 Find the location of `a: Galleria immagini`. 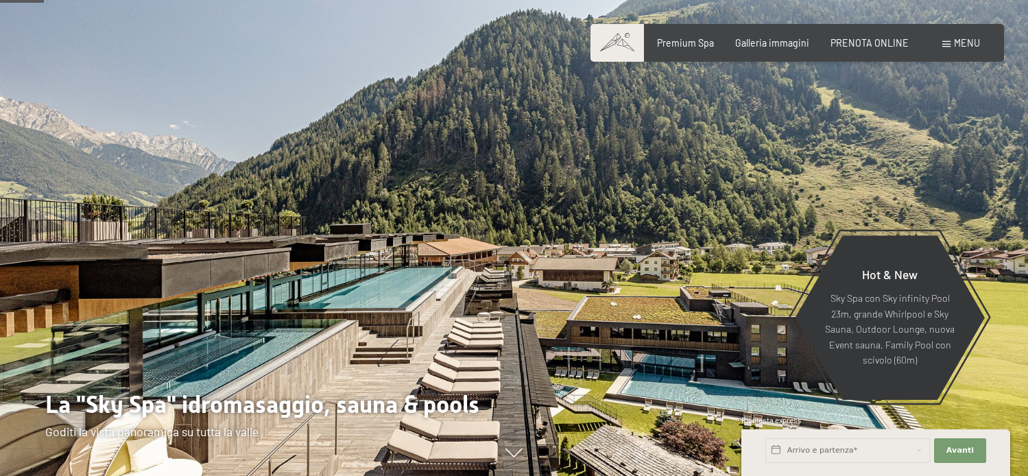

a: Galleria immagini is located at coordinates (772, 43).